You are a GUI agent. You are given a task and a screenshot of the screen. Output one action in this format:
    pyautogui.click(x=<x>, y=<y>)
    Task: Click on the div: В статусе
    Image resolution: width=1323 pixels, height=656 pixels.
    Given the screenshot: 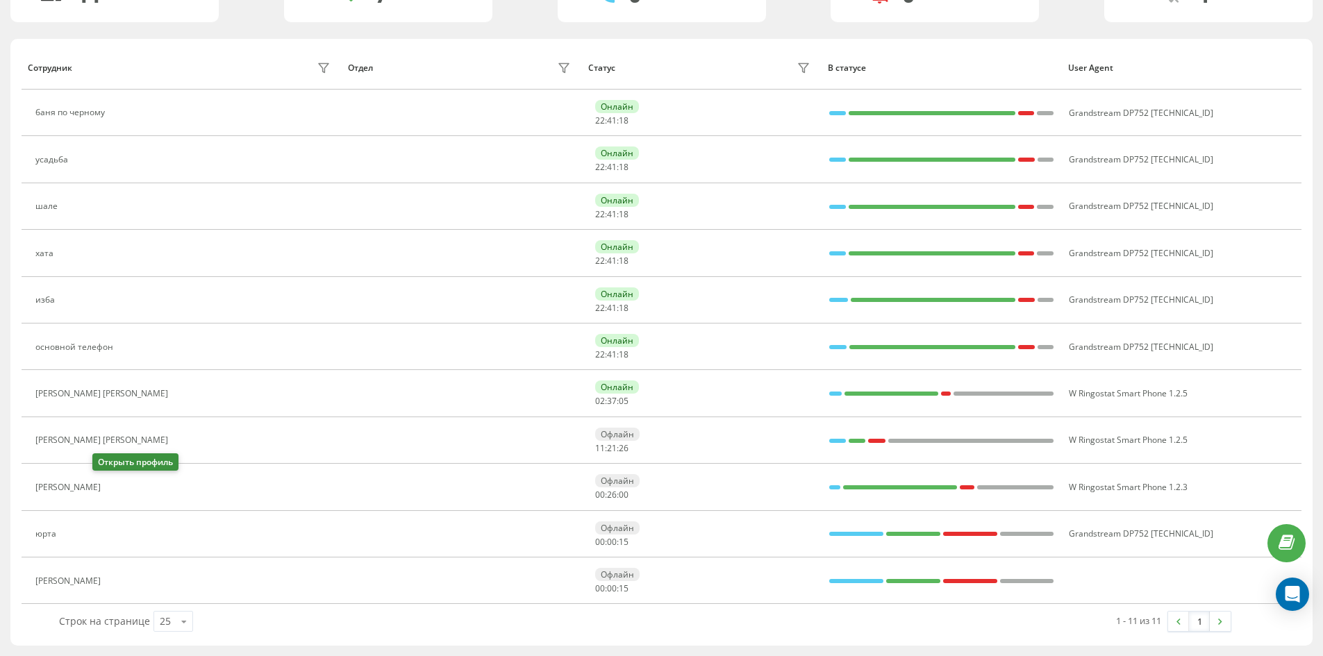 What is the action you would take?
    pyautogui.click(x=941, y=68)
    